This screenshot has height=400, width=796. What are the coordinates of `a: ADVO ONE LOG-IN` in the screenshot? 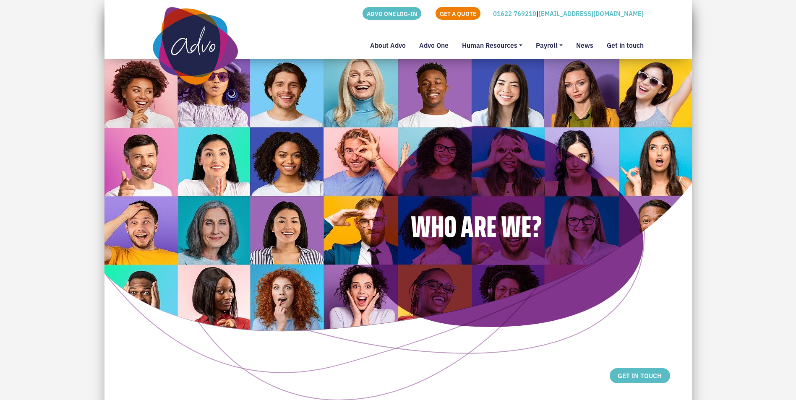 It's located at (392, 13).